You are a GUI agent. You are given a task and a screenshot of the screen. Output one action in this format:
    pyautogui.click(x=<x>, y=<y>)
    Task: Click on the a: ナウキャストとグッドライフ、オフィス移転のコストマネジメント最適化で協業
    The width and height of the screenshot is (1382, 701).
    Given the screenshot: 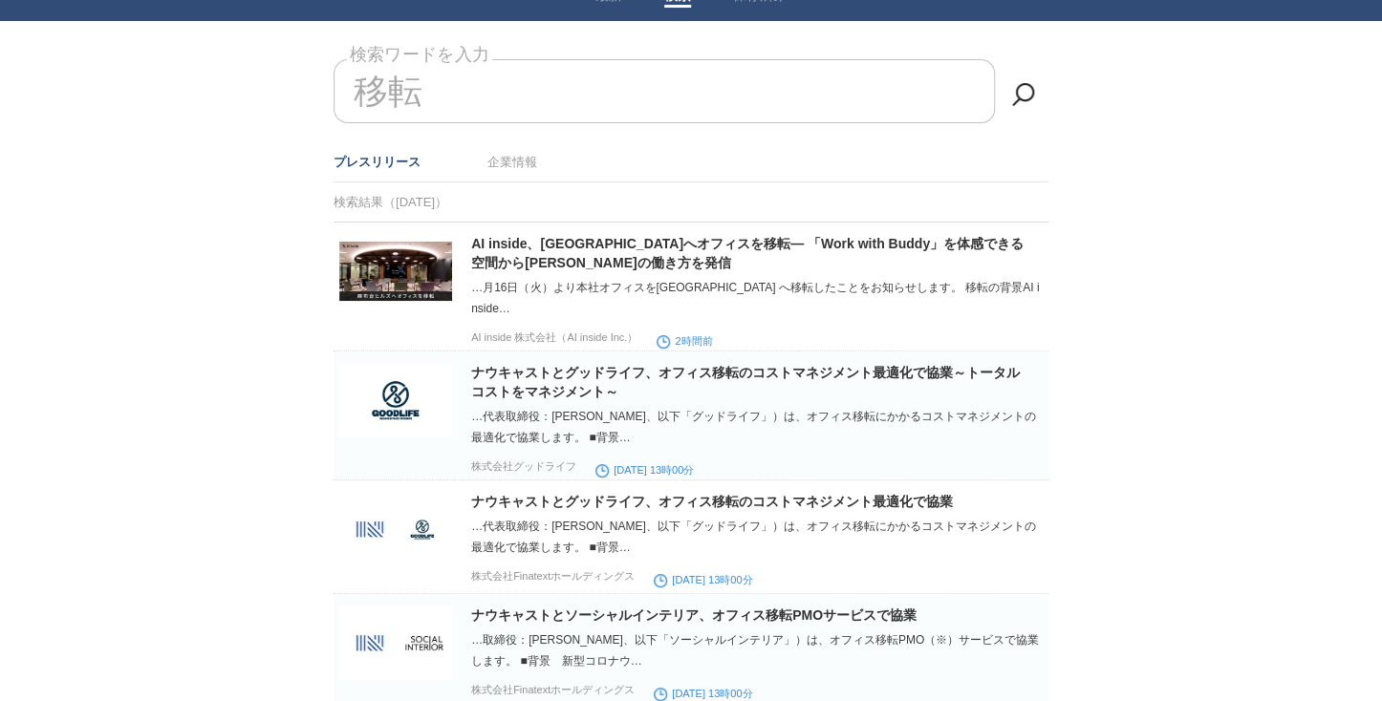 What is the action you would take?
    pyautogui.click(x=712, y=502)
    